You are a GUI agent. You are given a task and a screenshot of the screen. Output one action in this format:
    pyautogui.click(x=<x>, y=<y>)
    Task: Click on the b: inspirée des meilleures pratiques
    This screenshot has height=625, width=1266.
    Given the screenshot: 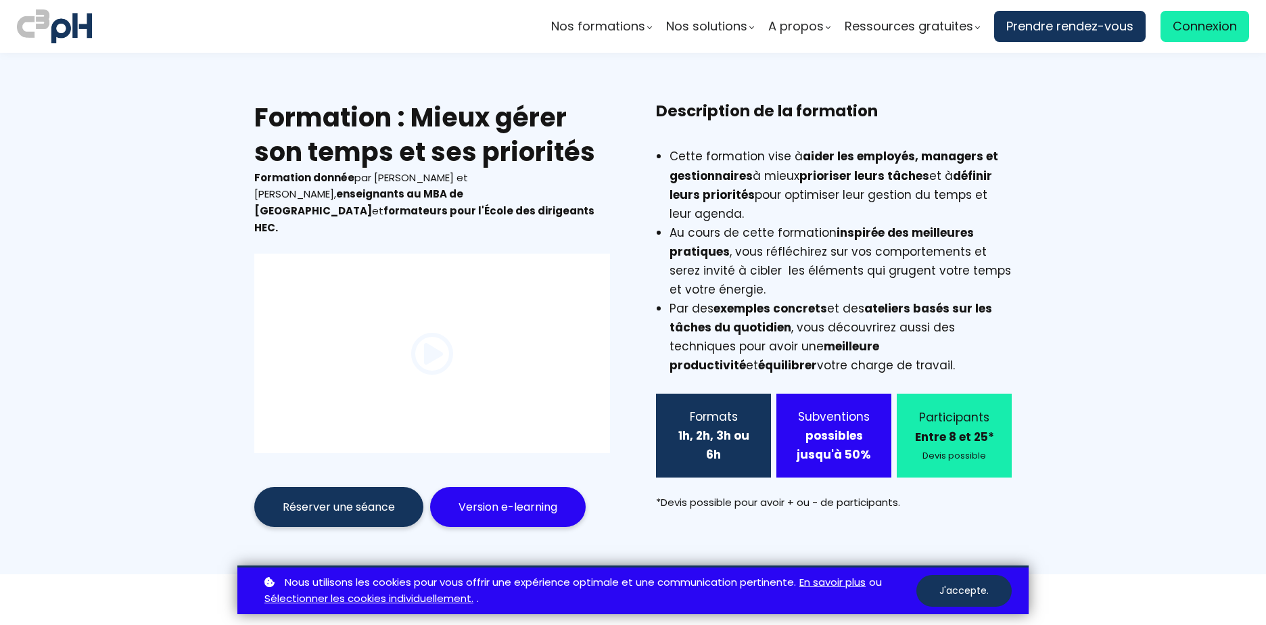 What is the action you would take?
    pyautogui.click(x=822, y=242)
    